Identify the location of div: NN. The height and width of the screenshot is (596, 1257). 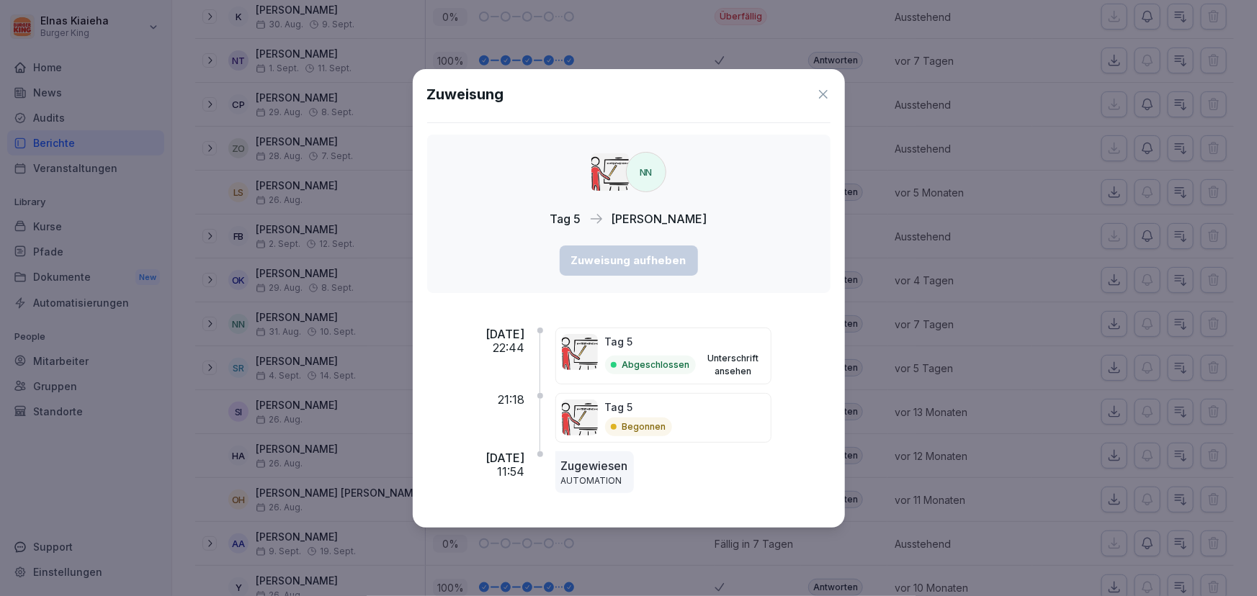
(646, 172).